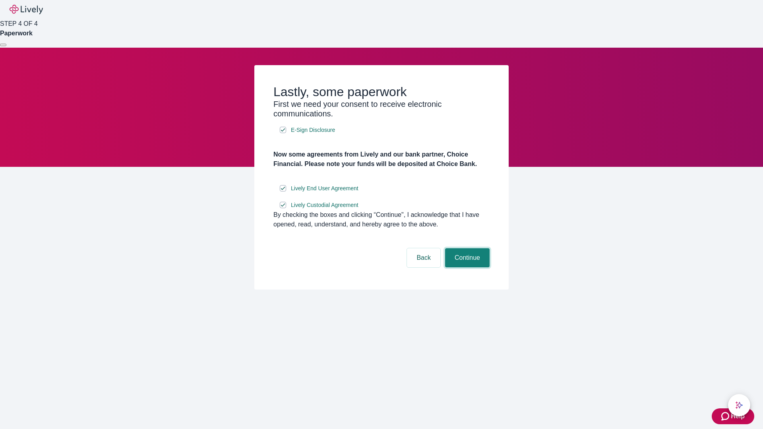 The width and height of the screenshot is (763, 429). I want to click on span: Lively End User Agreement, so click(325, 188).